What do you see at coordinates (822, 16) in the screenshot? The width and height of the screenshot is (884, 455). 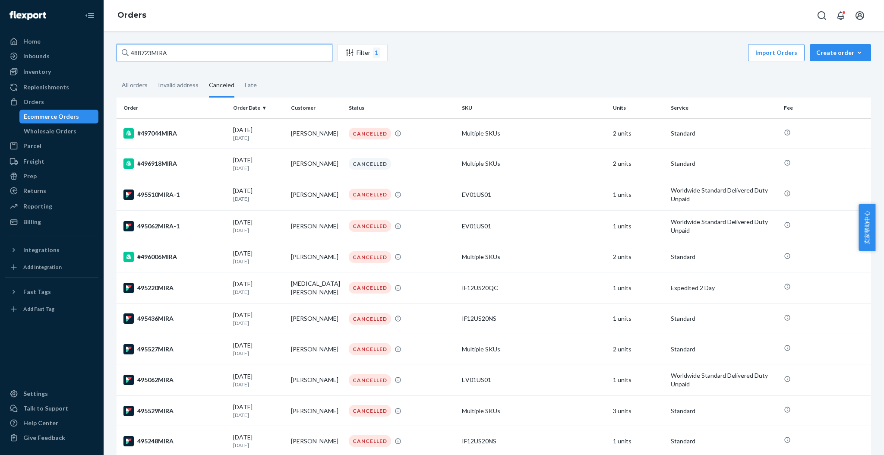 I see `button: Open Search Box` at bounding box center [822, 16].